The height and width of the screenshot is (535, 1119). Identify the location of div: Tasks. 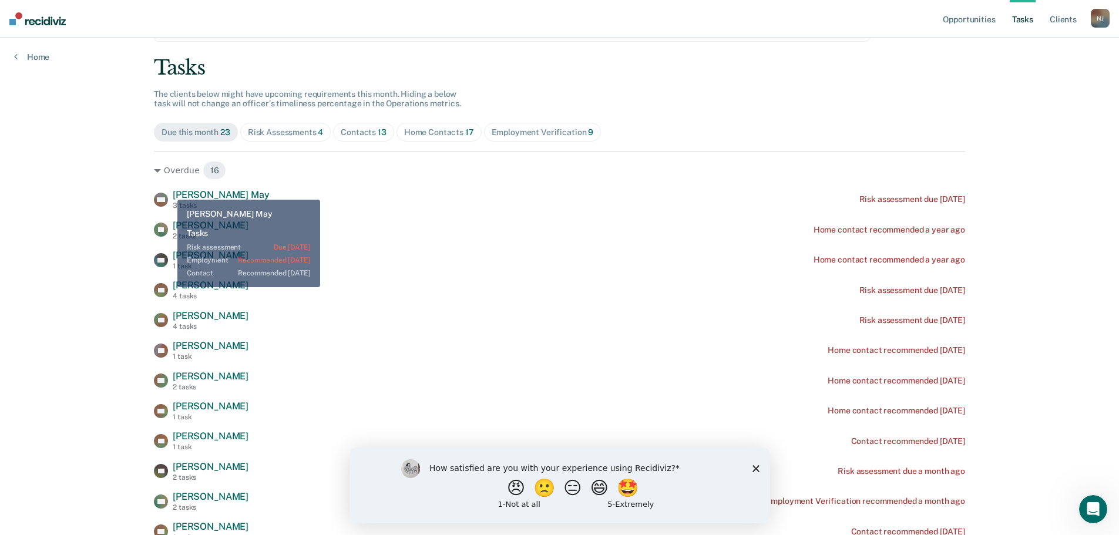
(559, 68).